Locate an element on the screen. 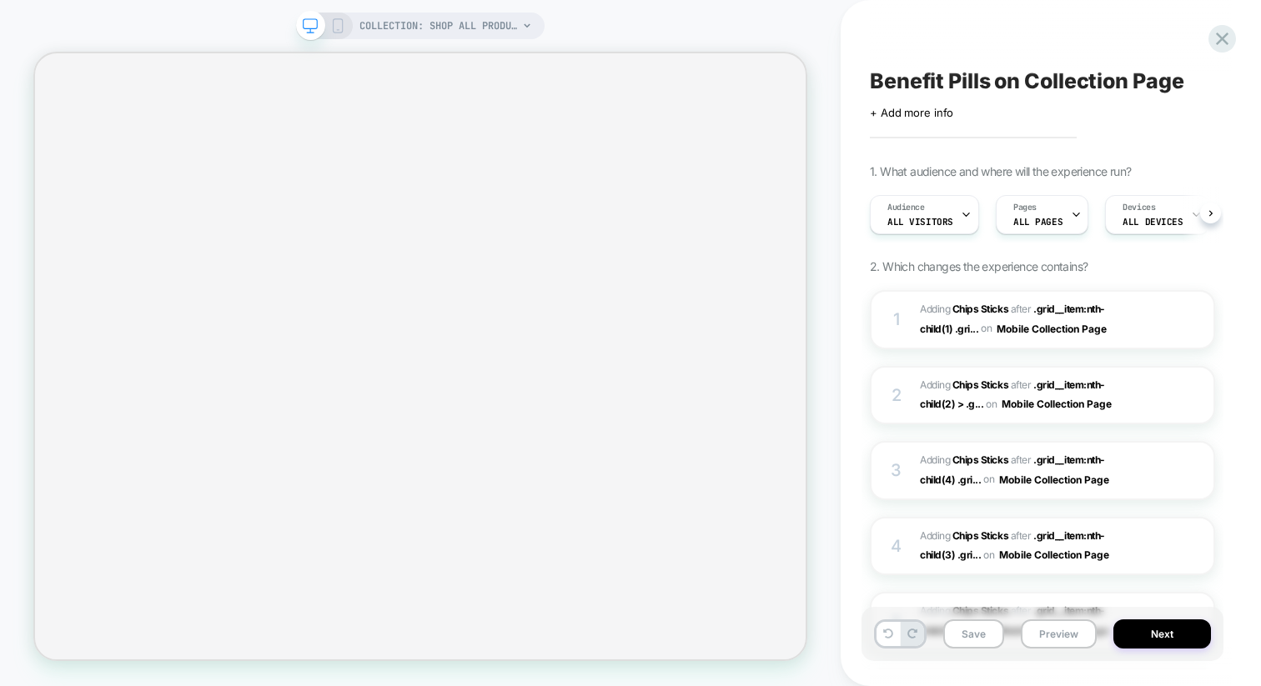  button: Preview is located at coordinates (1058, 634).